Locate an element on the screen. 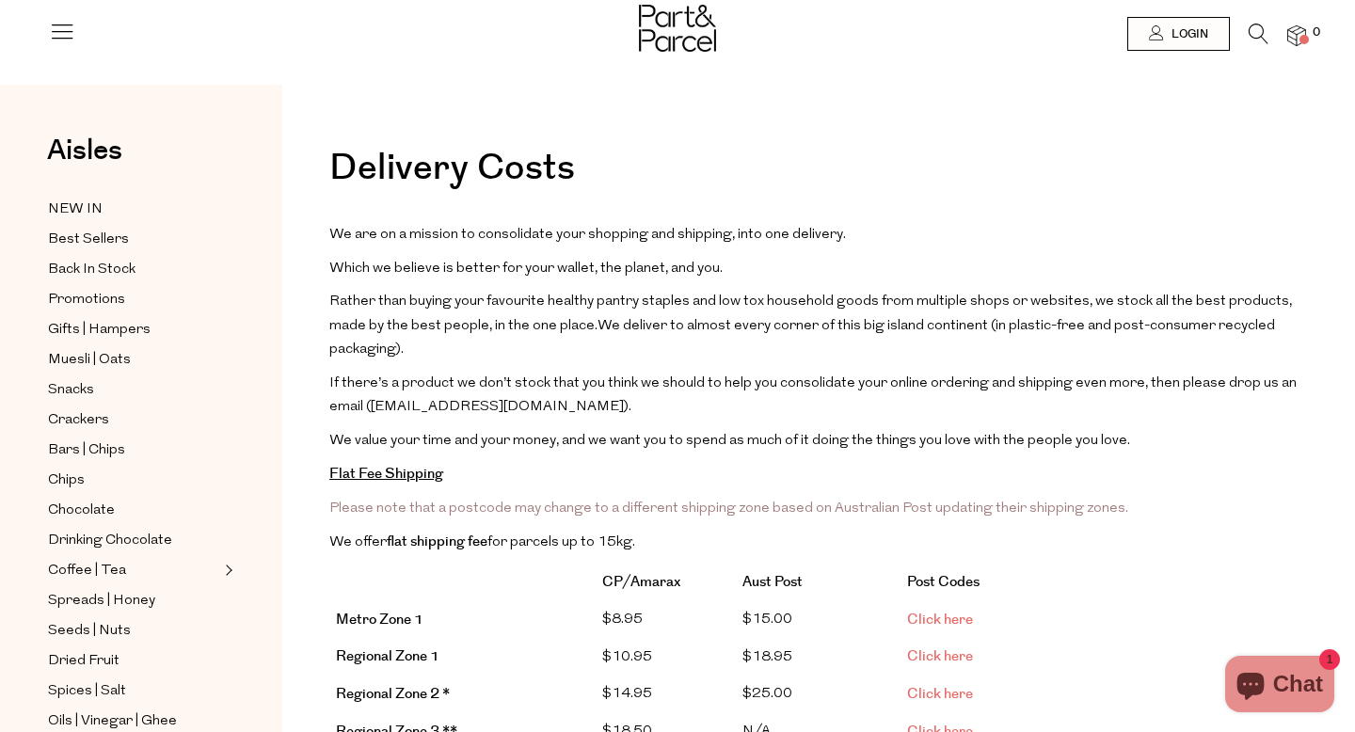  td: $8.95 is located at coordinates (665, 620).